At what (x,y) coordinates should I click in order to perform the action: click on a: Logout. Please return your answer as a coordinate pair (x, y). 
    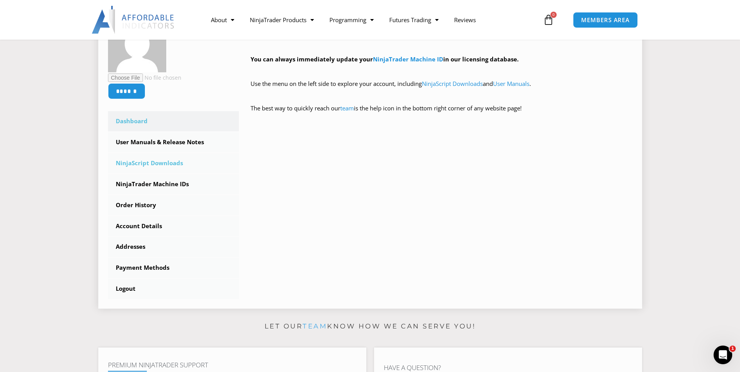
    Looking at the image, I should click on (174, 288).